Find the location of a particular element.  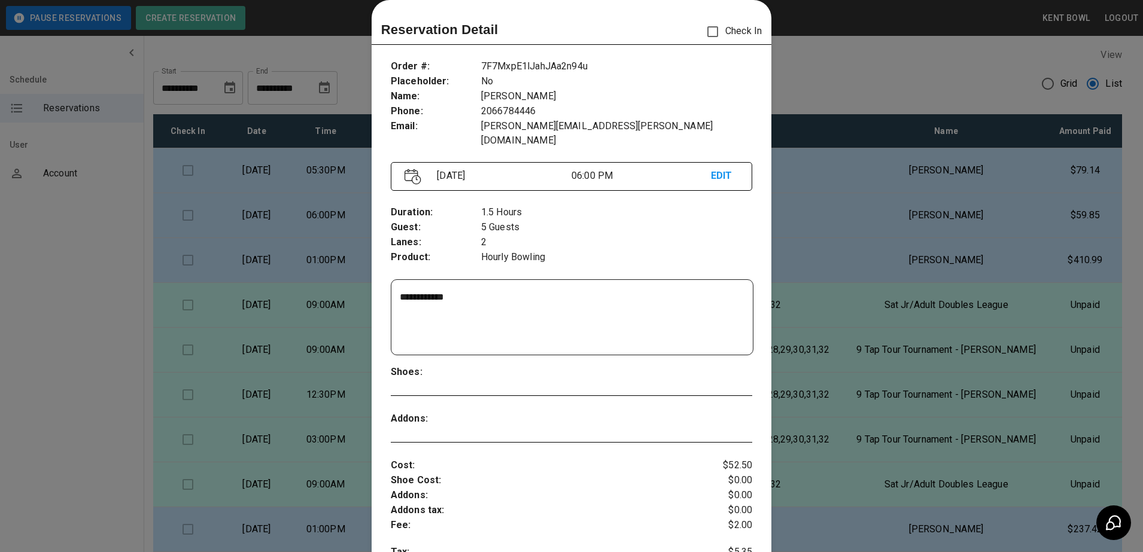

p: 7F7MxpE1lJahJAa2n94u is located at coordinates (617, 66).